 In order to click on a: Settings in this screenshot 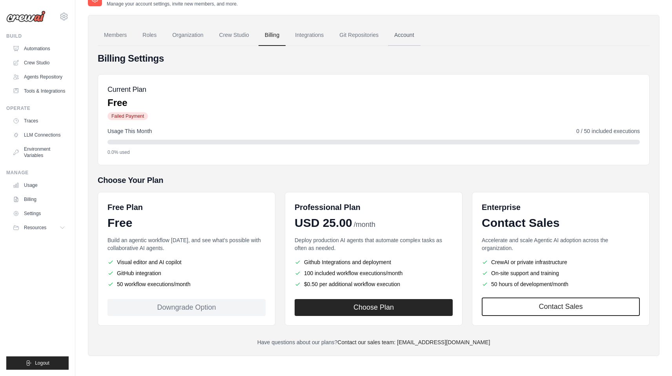, I will do `click(39, 213)`.